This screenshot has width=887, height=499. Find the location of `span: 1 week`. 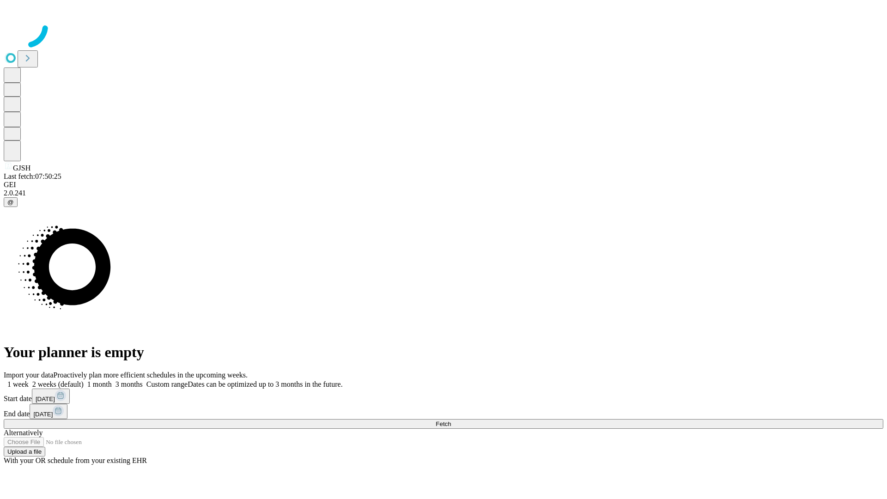

span: 1 week is located at coordinates (18, 384).